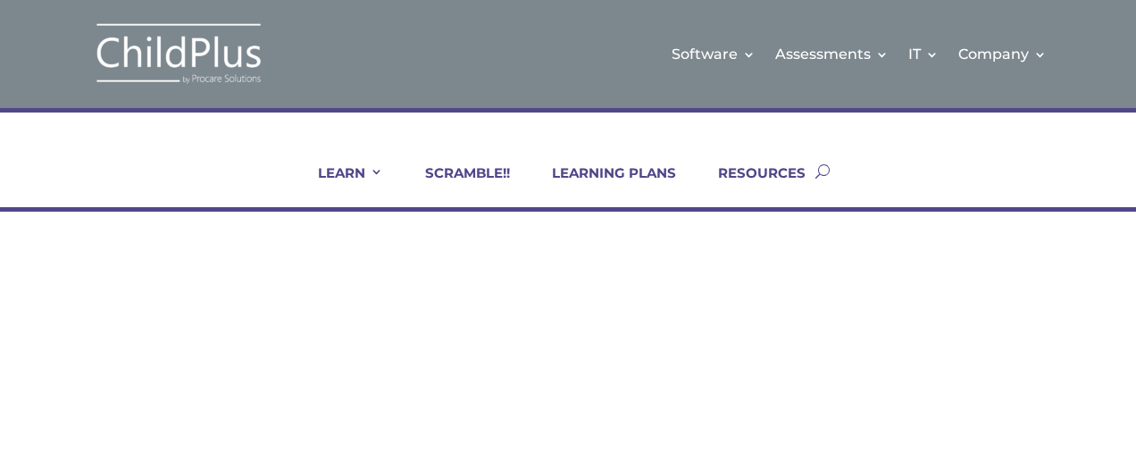 This screenshot has height=468, width=1136. What do you see at coordinates (603, 186) in the screenshot?
I see `a: LEARNING PLANS` at bounding box center [603, 186].